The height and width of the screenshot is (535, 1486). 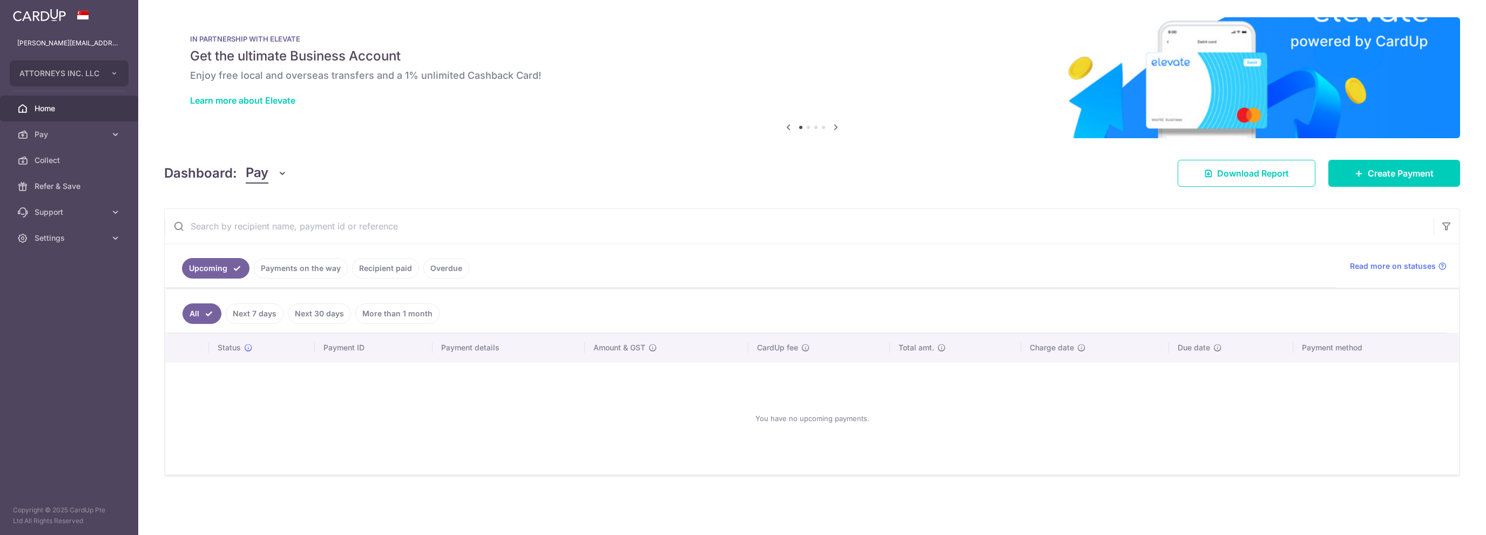 What do you see at coordinates (59, 73) in the screenshot?
I see `span: ATTORNEYS INC. LLC` at bounding box center [59, 73].